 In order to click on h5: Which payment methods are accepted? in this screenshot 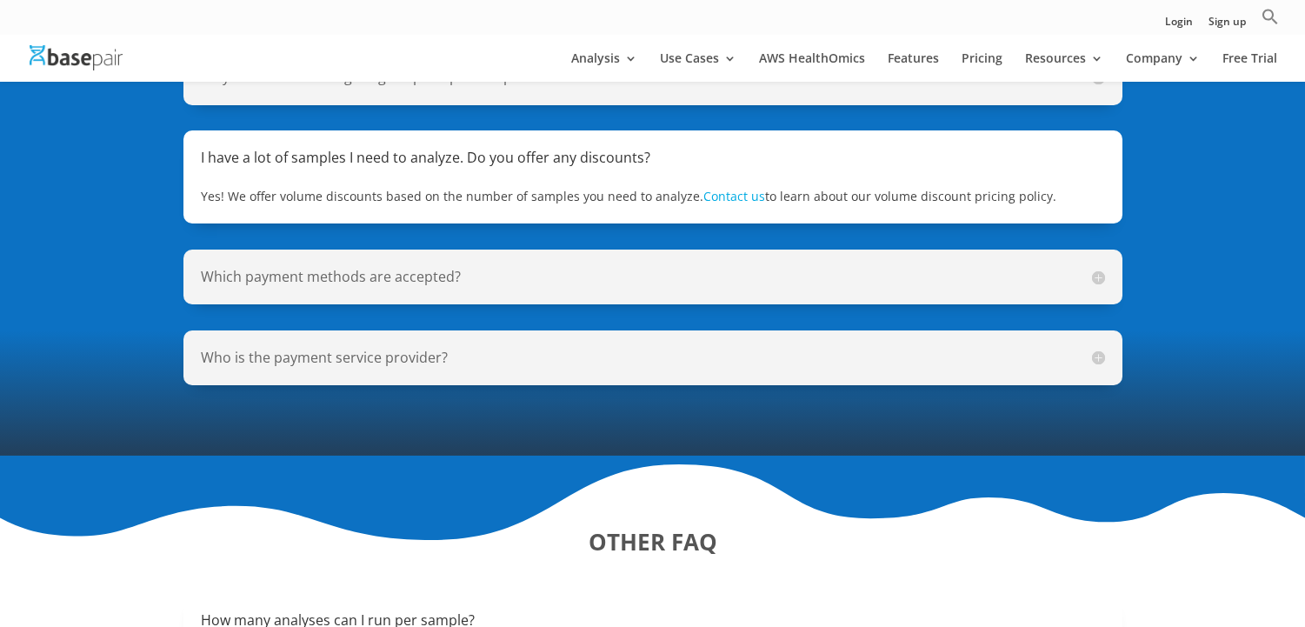, I will do `click(653, 277)`.